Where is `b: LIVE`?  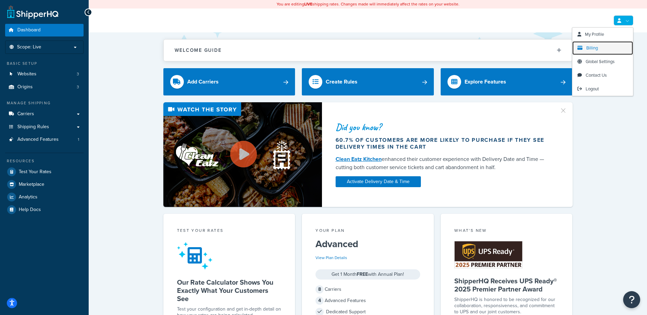 b: LIVE is located at coordinates (308, 4).